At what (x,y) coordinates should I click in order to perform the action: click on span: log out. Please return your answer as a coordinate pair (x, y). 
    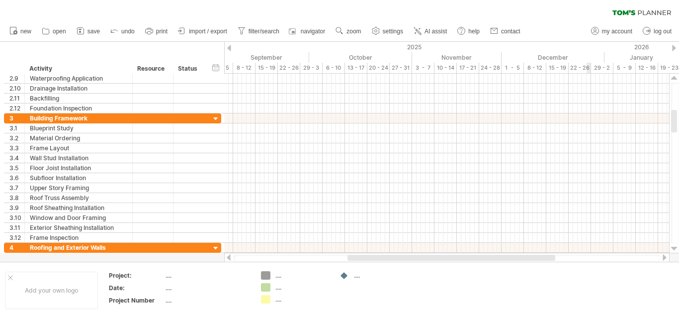
    Looking at the image, I should click on (663, 31).